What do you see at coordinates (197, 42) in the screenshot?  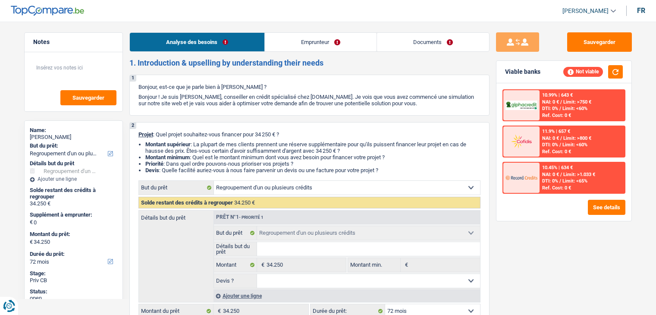 I see `a: Analyse des besoins` at bounding box center [197, 42].